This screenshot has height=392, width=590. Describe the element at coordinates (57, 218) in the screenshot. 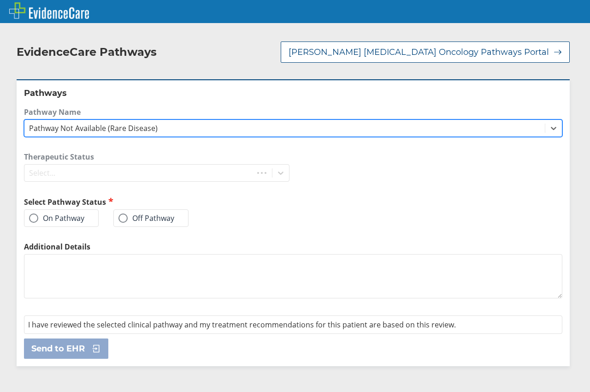

I see `label: On Pathway` at that location.